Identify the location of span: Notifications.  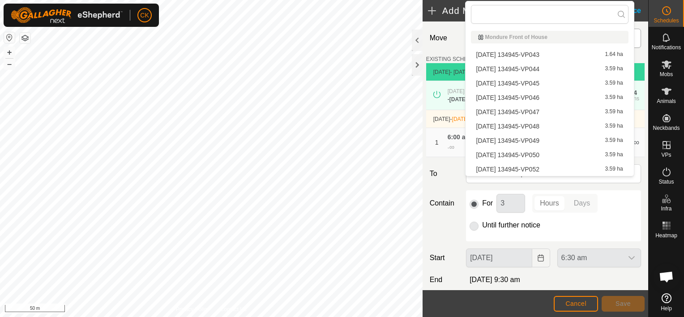
(666, 47).